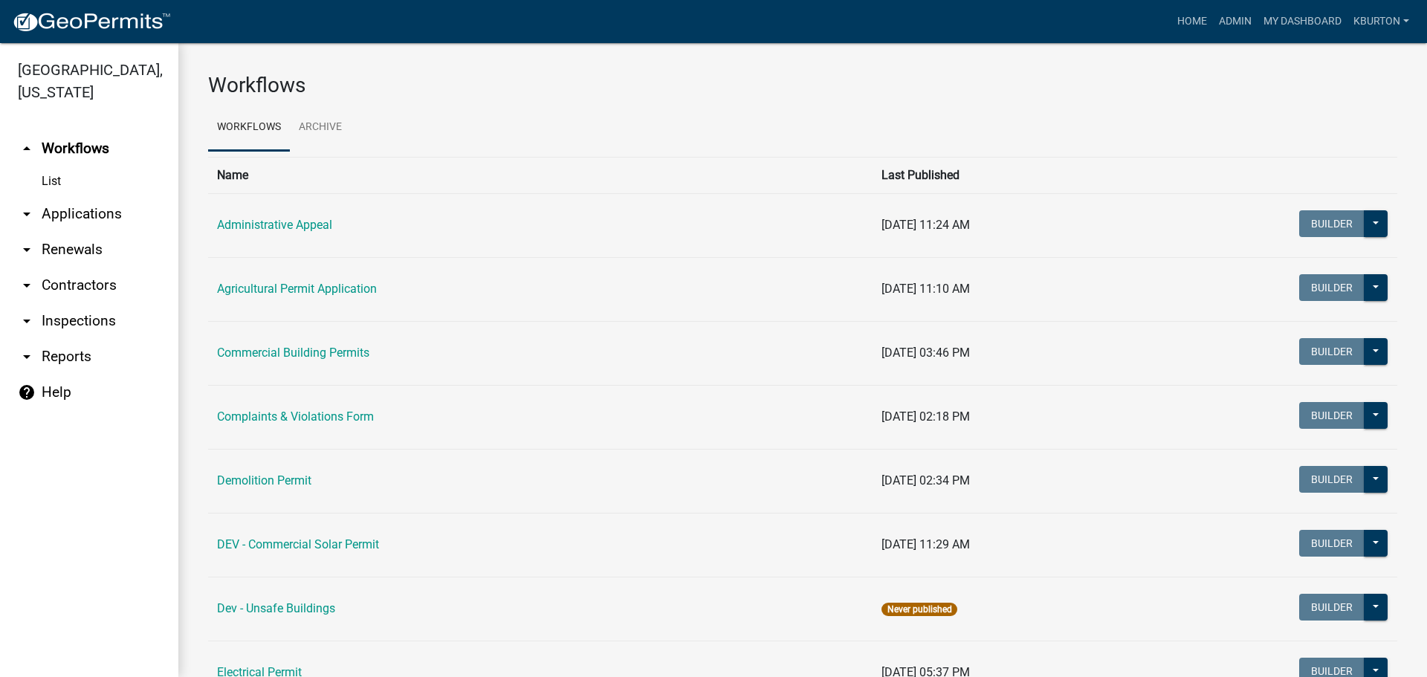 The width and height of the screenshot is (1427, 677). I want to click on a: DEV - Commercial Solar Permit, so click(298, 544).